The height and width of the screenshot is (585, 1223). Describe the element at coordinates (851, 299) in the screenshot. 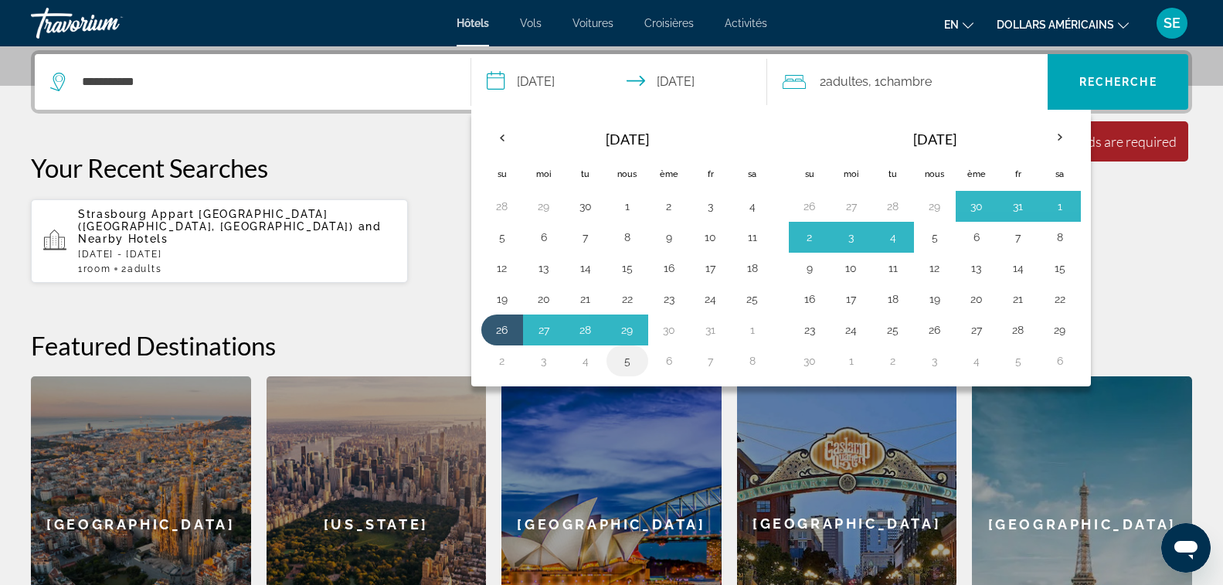

I see `button: Day 19` at that location.